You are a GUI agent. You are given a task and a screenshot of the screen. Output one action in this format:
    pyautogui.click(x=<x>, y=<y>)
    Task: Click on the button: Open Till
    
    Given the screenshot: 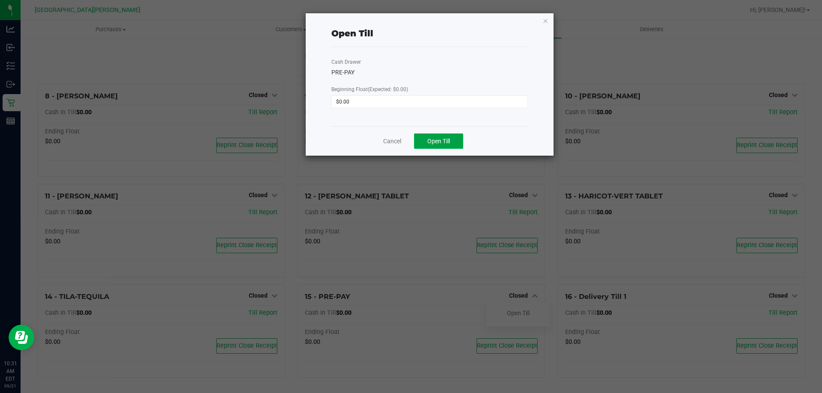 What is the action you would take?
    pyautogui.click(x=438, y=141)
    